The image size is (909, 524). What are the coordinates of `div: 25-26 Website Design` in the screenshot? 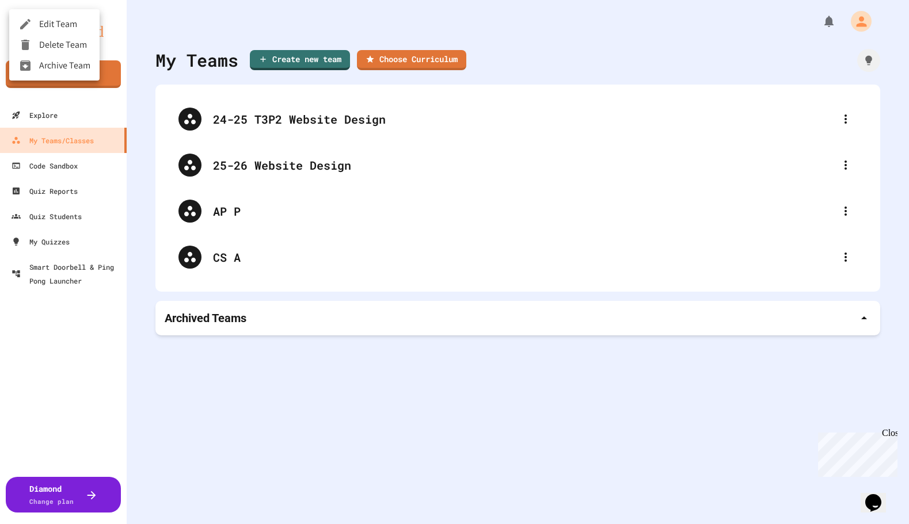 It's located at (523, 165).